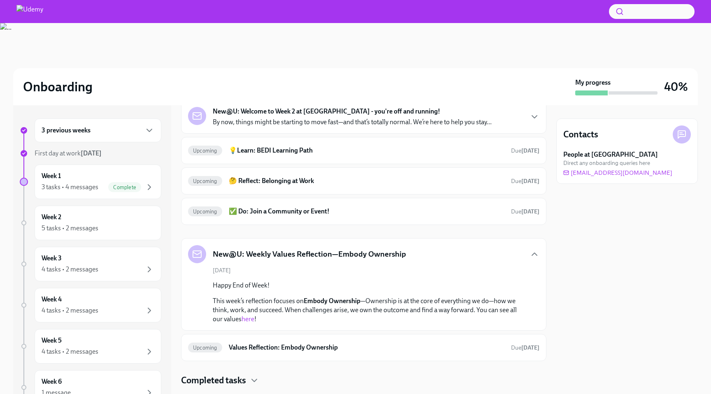 This screenshot has width=711, height=394. I want to click on a: Week 34 tasks • 2 messages, so click(91, 264).